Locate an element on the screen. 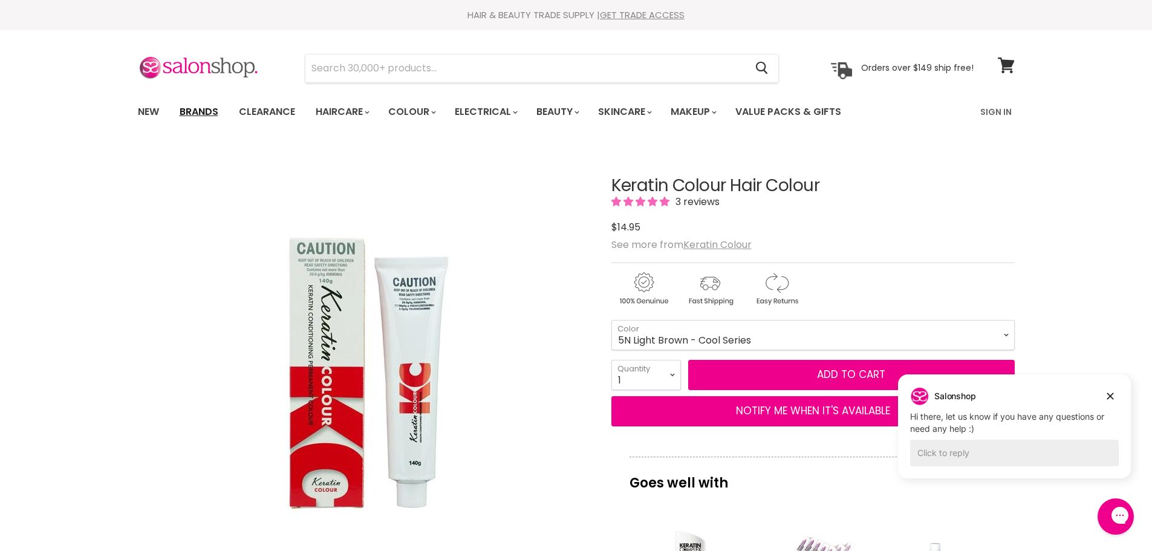  div: Message from Salonshop. Hi there, let us know if you have any questions or need any help :) is located at coordinates (125, 38).